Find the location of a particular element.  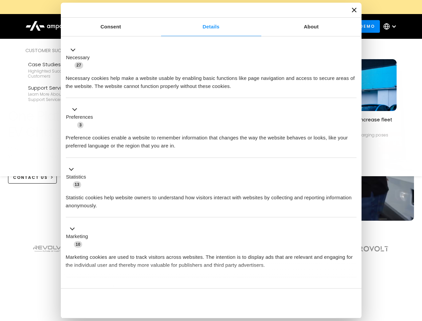

div: Preference cookies enable a website to remember information that changes the way the website beha... is located at coordinates (211, 139).